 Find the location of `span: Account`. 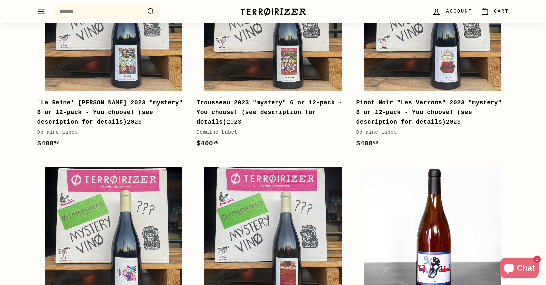

span: Account is located at coordinates (459, 11).